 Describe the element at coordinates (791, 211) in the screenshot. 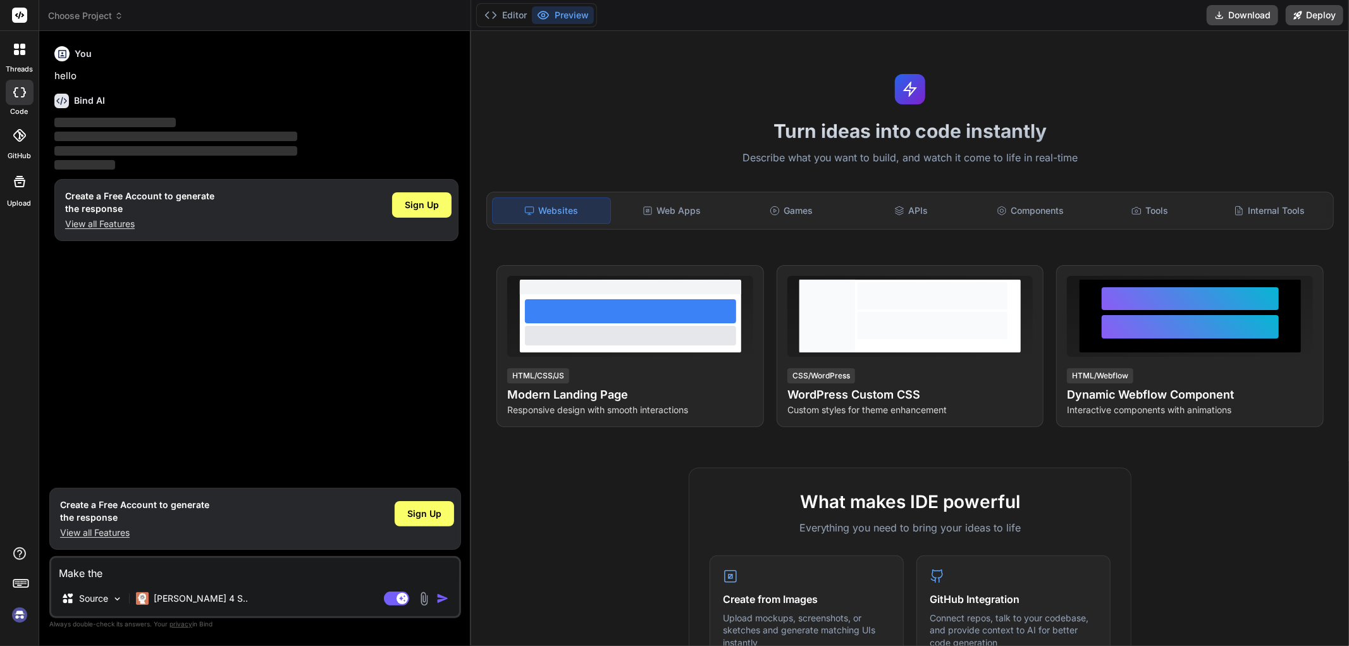

I see `div: Games` at that location.